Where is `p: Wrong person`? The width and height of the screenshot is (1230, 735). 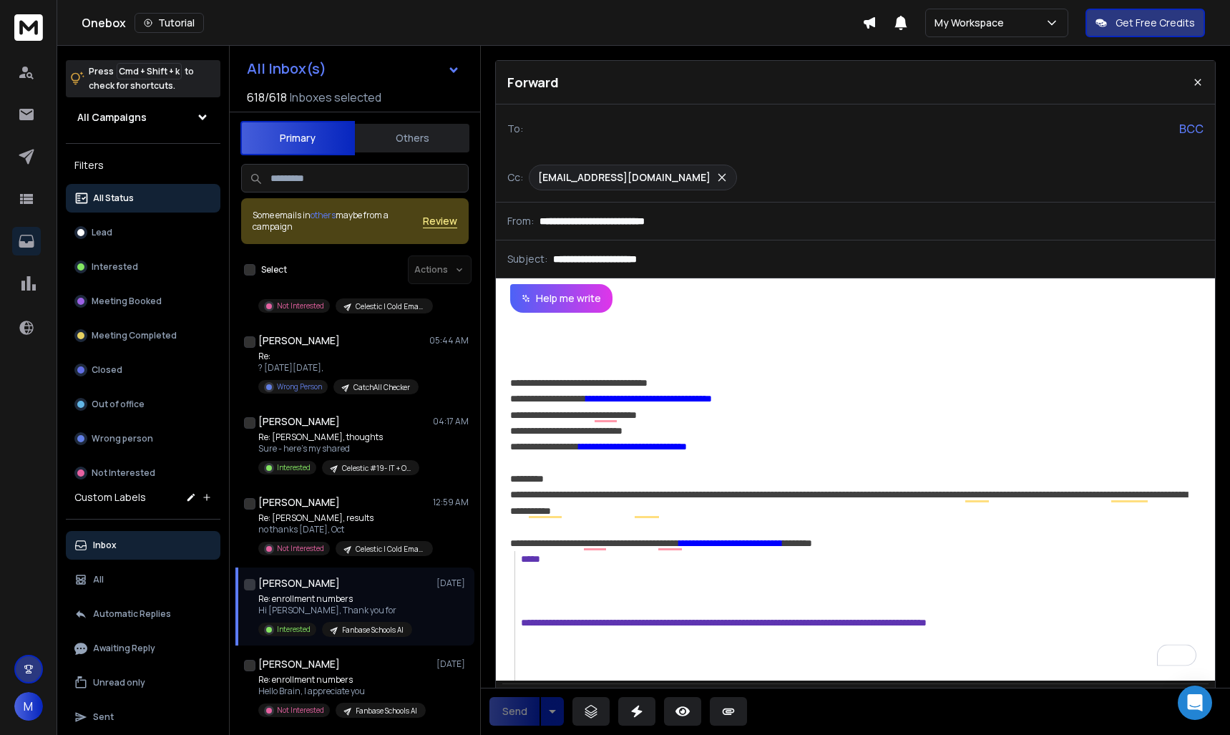 p: Wrong person is located at coordinates (122, 439).